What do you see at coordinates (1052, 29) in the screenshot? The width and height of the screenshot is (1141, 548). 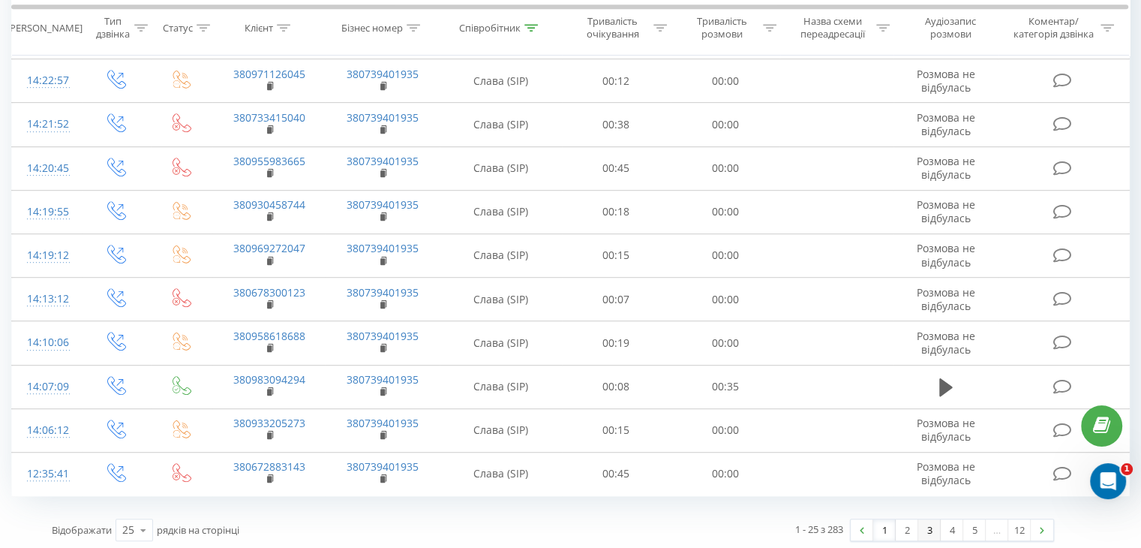 I see `div: Коментар/категорія дзвінка` at bounding box center [1052, 29].